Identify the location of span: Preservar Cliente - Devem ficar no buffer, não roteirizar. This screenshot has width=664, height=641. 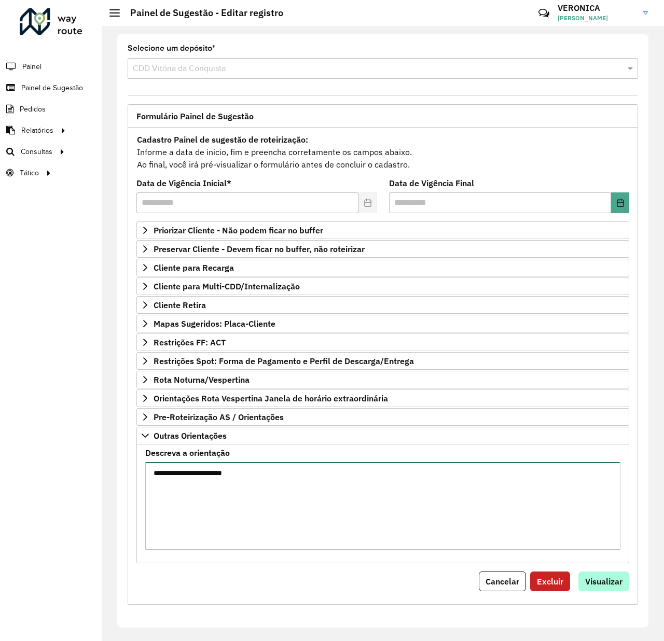
(259, 249).